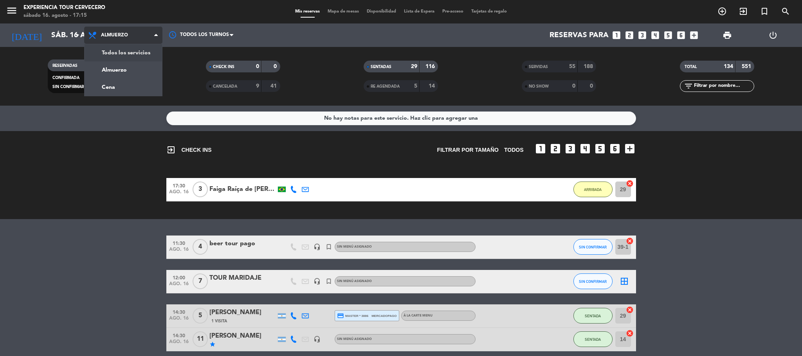 This screenshot has height=356, width=802. What do you see at coordinates (689, 86) in the screenshot?
I see `i: filter_list` at bounding box center [689, 86].